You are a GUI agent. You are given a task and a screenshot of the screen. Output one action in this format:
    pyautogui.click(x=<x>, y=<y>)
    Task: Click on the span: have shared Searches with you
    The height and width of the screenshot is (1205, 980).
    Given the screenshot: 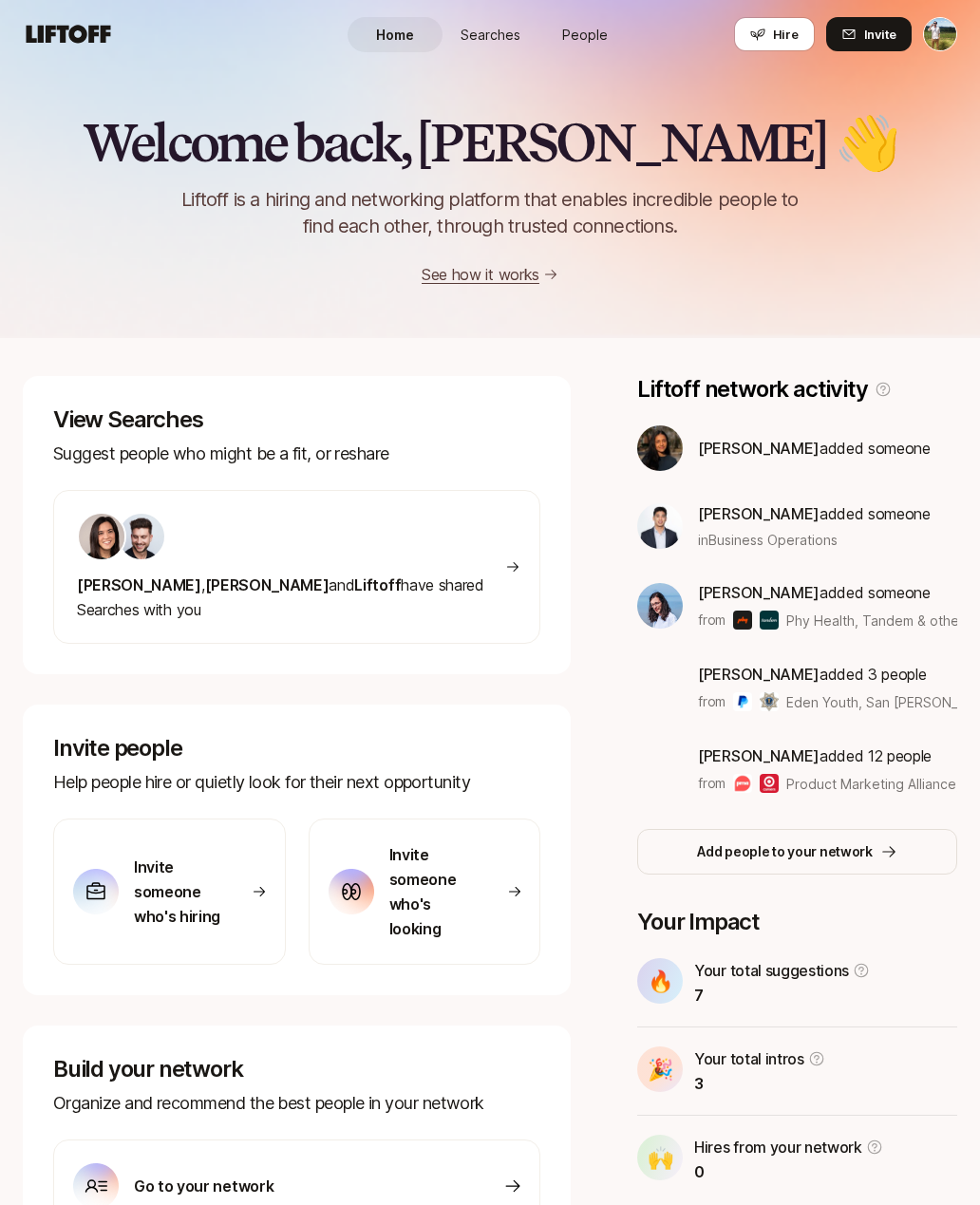 What is the action you would take?
    pyautogui.click(x=280, y=598)
    